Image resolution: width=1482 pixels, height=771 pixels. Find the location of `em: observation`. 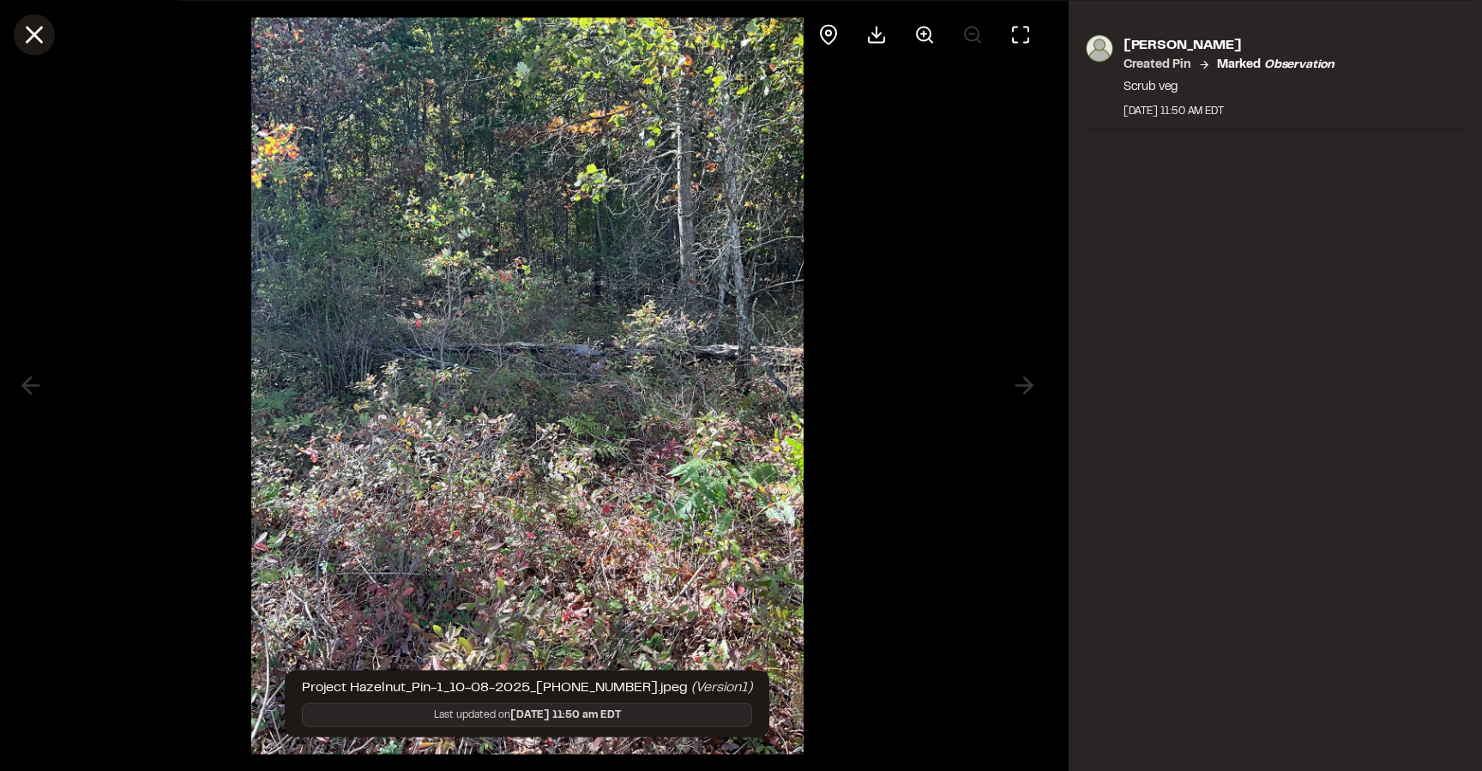

em: observation is located at coordinates (1299, 64).